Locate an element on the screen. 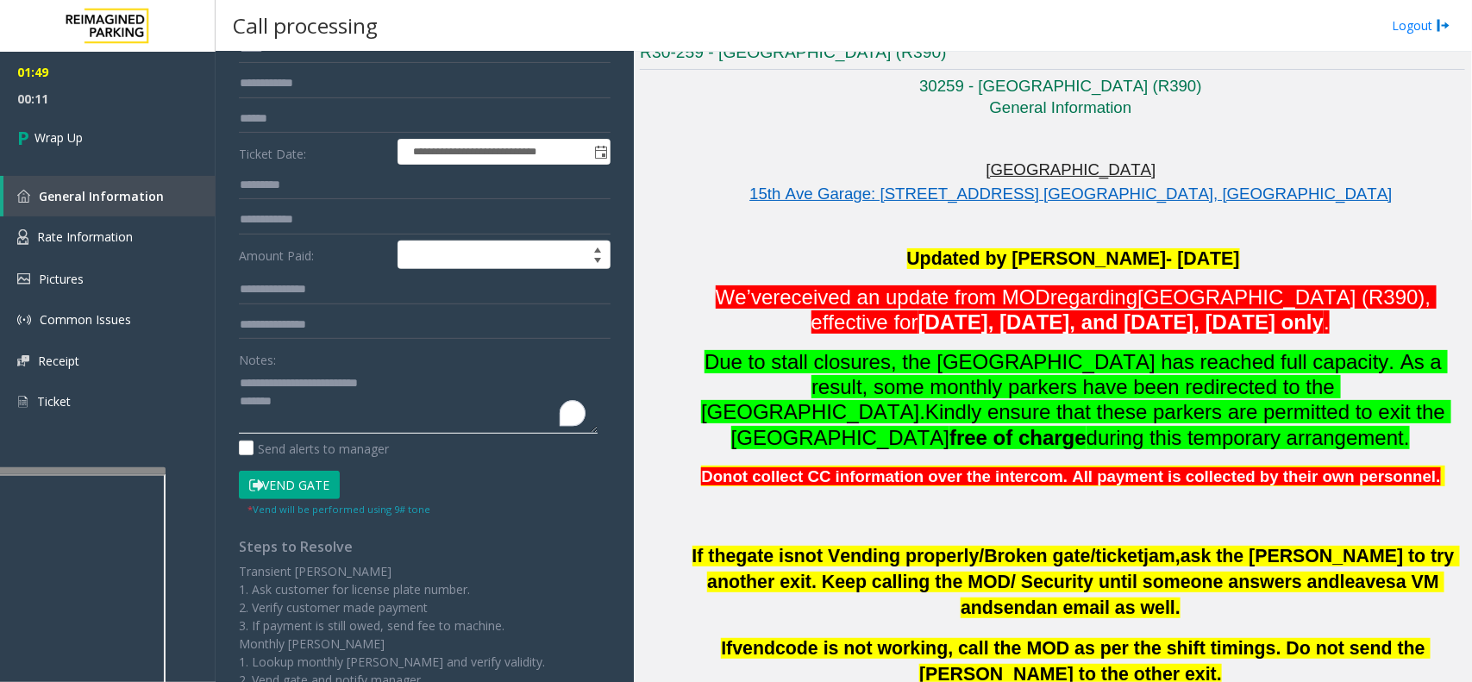  span: free of charge is located at coordinates (1017, 437).